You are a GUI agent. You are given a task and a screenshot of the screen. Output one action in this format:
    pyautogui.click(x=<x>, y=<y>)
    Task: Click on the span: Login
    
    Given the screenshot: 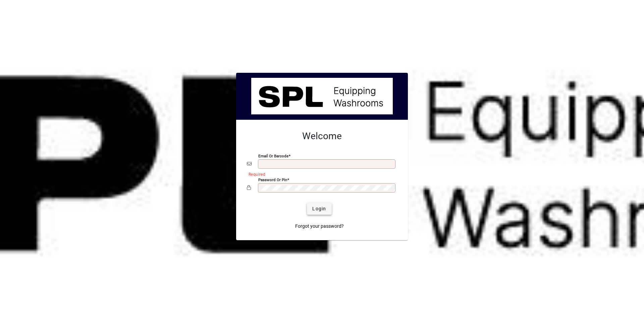 What is the action you would take?
    pyautogui.click(x=319, y=209)
    